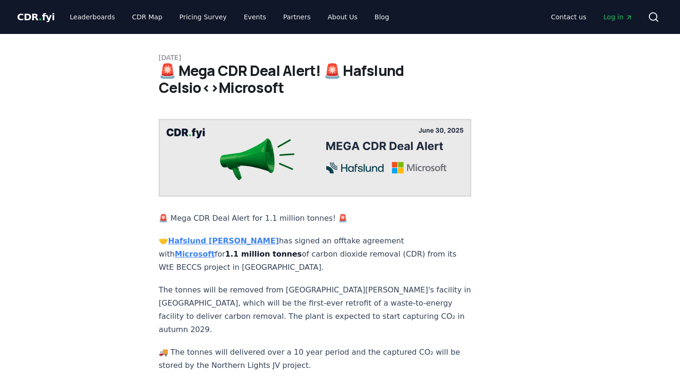 The image size is (680, 383). I want to click on a: CDR.fyi, so click(36, 17).